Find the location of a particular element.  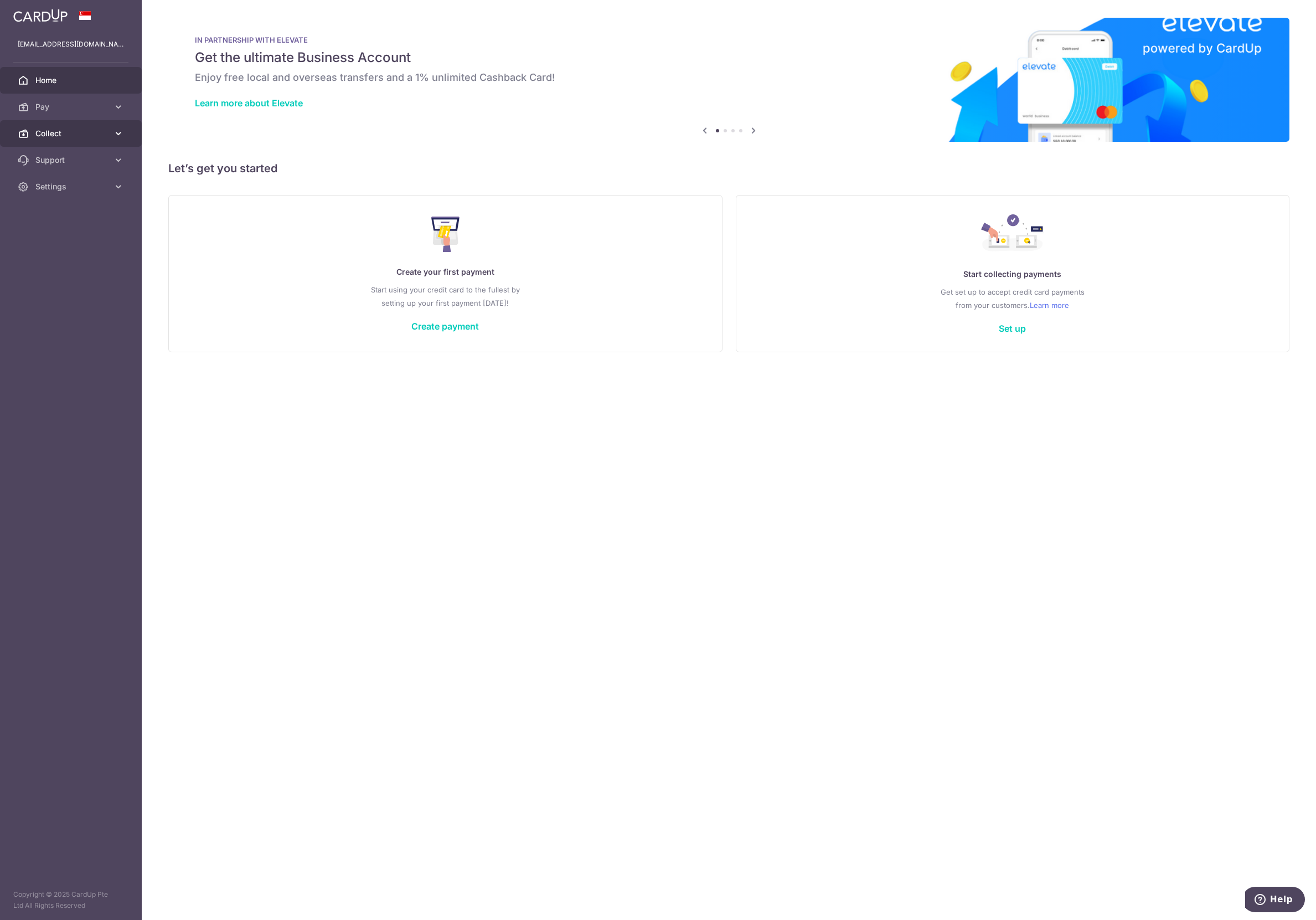

p: Get set up to accept credit card payments from your customers. is located at coordinates (1013, 299).